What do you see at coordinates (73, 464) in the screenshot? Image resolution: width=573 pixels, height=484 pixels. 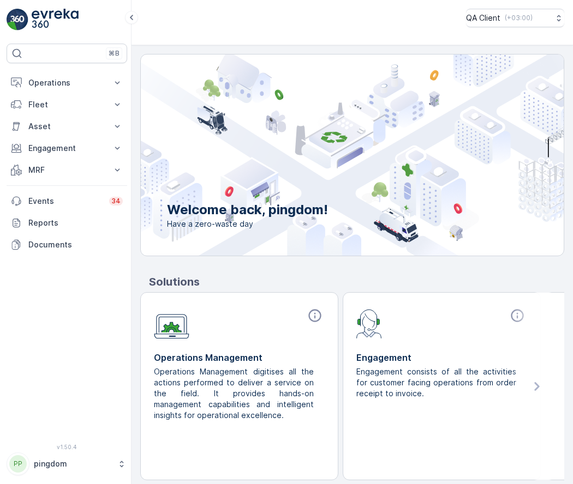 I see `p: pingdom` at bounding box center [73, 464].